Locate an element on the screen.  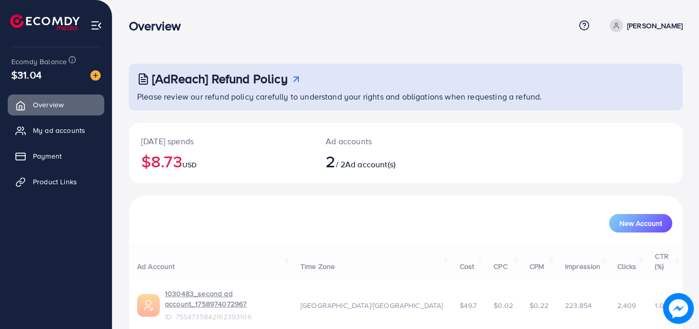
p: Ad accounts is located at coordinates (382, 141).